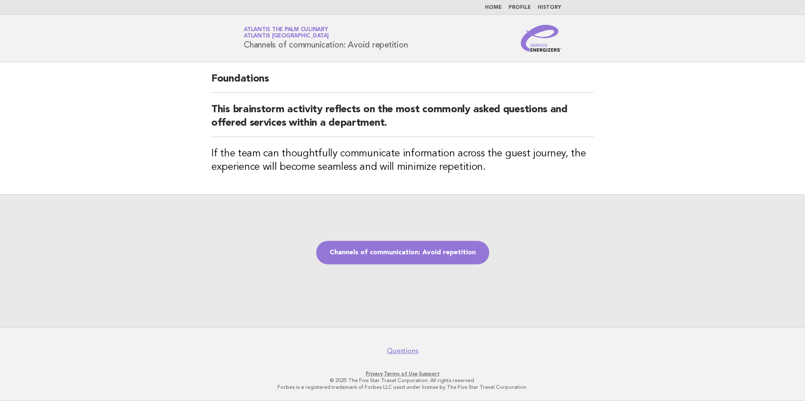 The height and width of the screenshot is (401, 805). What do you see at coordinates (549, 8) in the screenshot?
I see `a: History` at bounding box center [549, 8].